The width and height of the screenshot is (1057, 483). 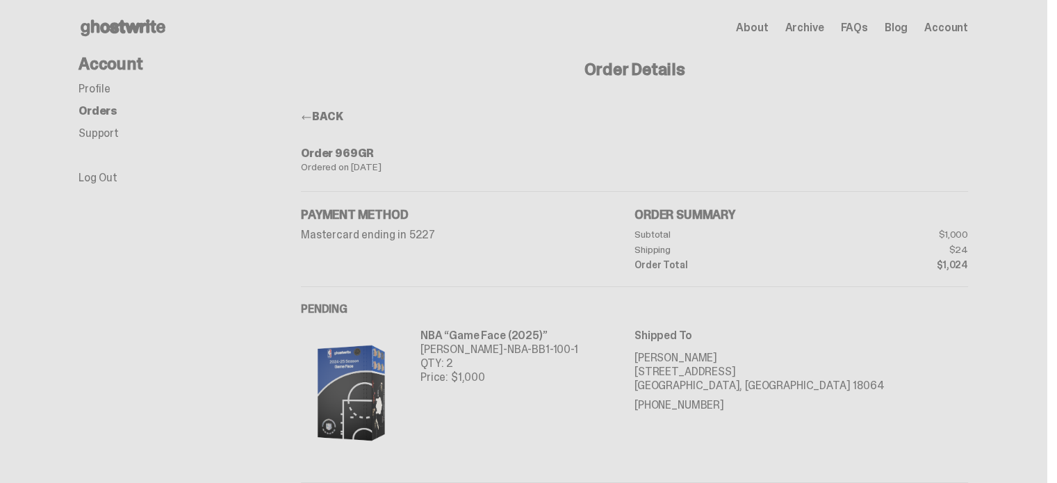 I want to click on h4: Account, so click(x=190, y=64).